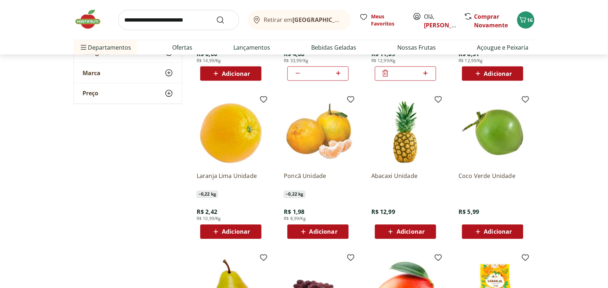 The height and width of the screenshot is (288, 608). I want to click on span: Meus Favoritos, so click(388, 20).